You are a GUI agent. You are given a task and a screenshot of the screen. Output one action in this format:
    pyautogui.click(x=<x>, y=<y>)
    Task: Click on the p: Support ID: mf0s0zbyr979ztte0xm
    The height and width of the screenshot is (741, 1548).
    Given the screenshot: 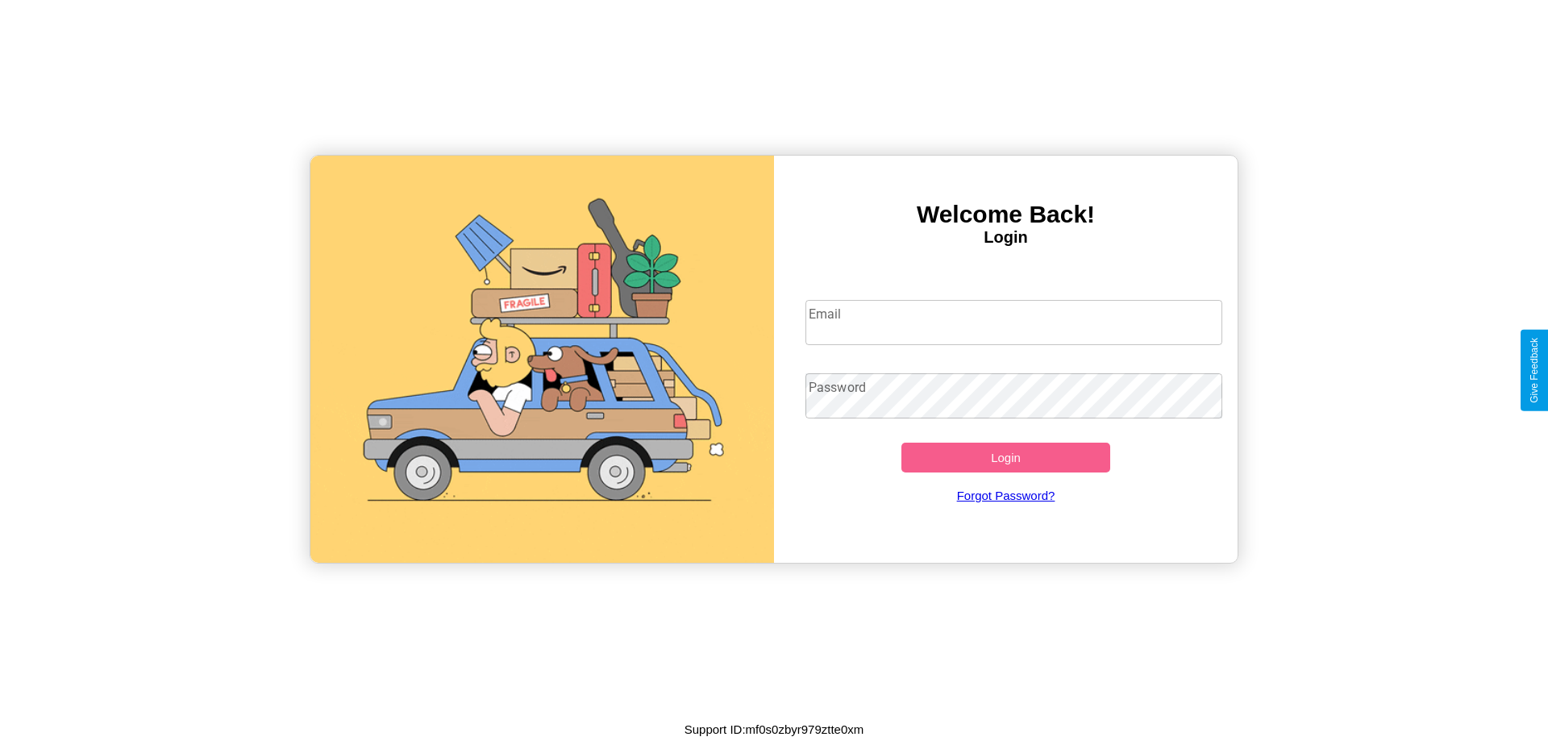 What is the action you would take?
    pyautogui.click(x=774, y=729)
    